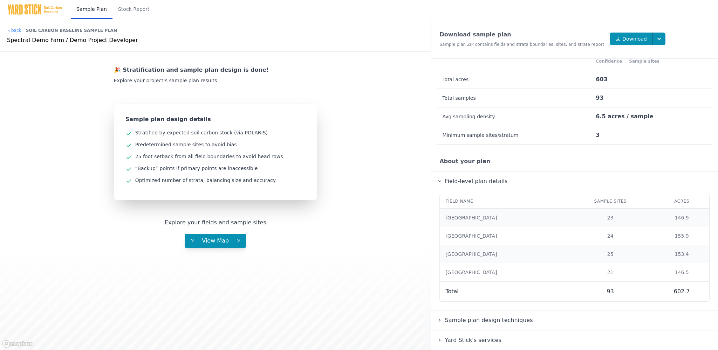 Image resolution: width=718 pixels, height=350 pixels. Describe the element at coordinates (476, 181) in the screenshot. I see `span: Field-level plan details` at that location.